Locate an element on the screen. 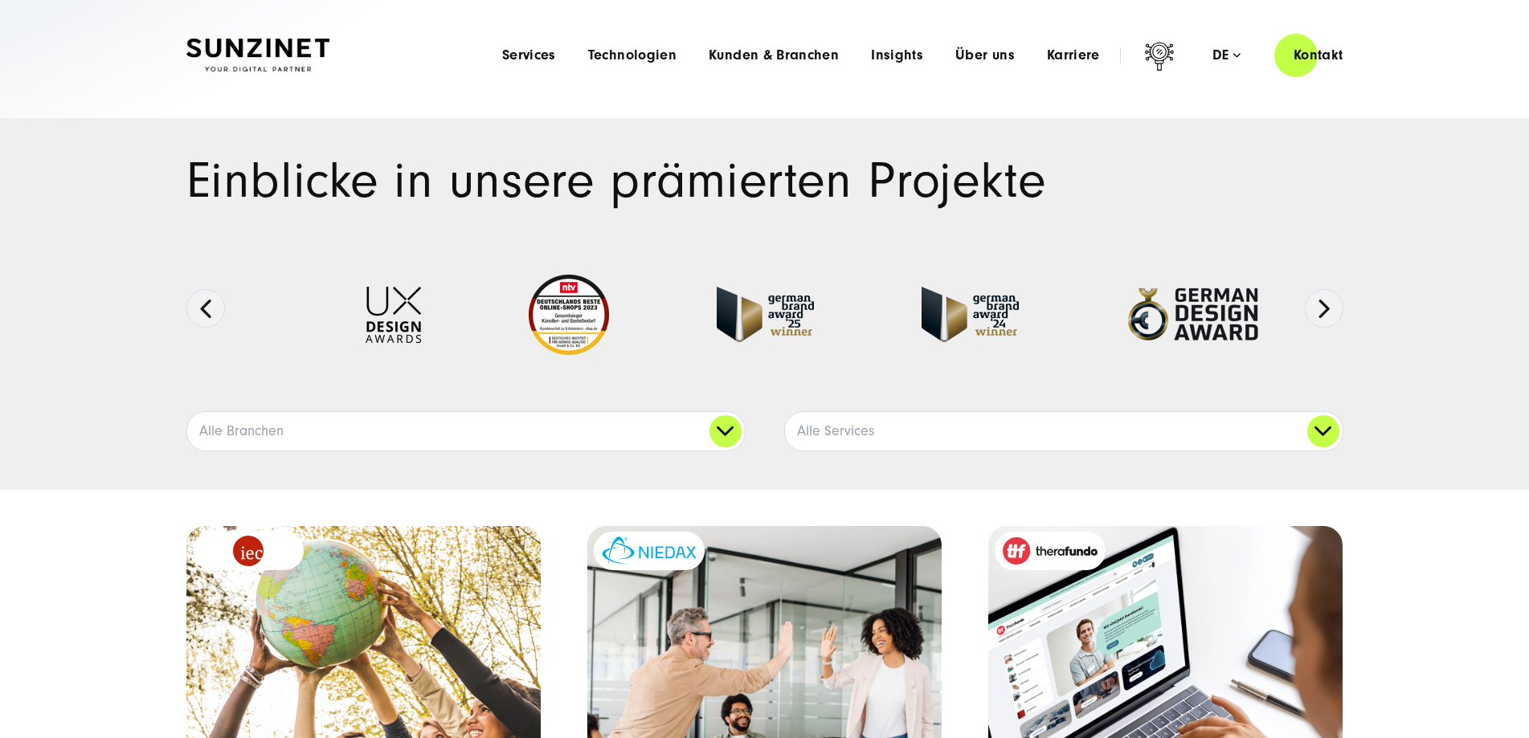 The image size is (1529, 738). a: Insights is located at coordinates (897, 55).